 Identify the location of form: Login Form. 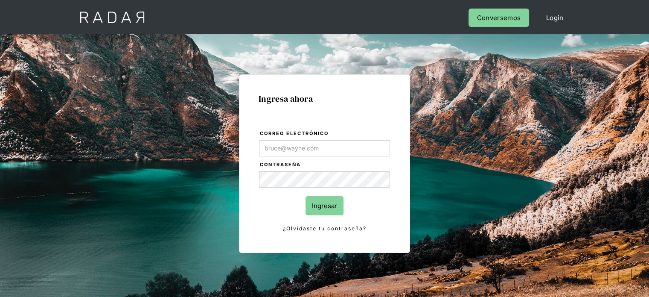
(324, 181).